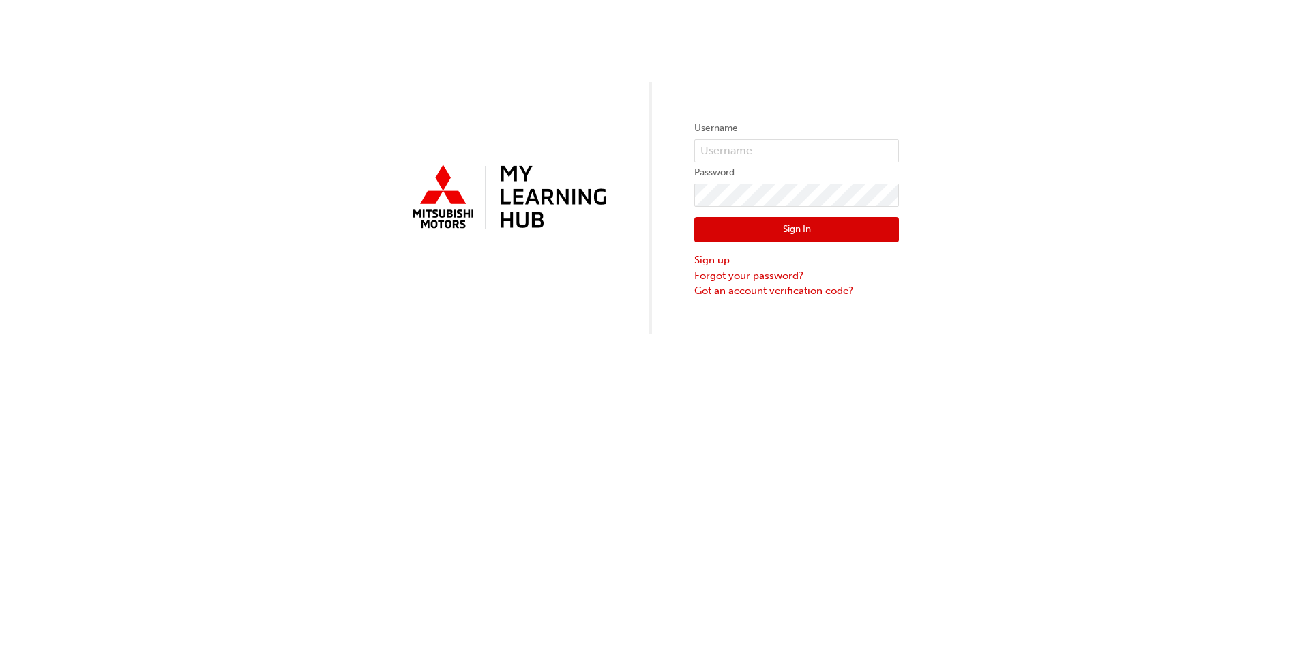 The width and height of the screenshot is (1304, 651). What do you see at coordinates (797, 173) in the screenshot?
I see `label: Password` at bounding box center [797, 173].